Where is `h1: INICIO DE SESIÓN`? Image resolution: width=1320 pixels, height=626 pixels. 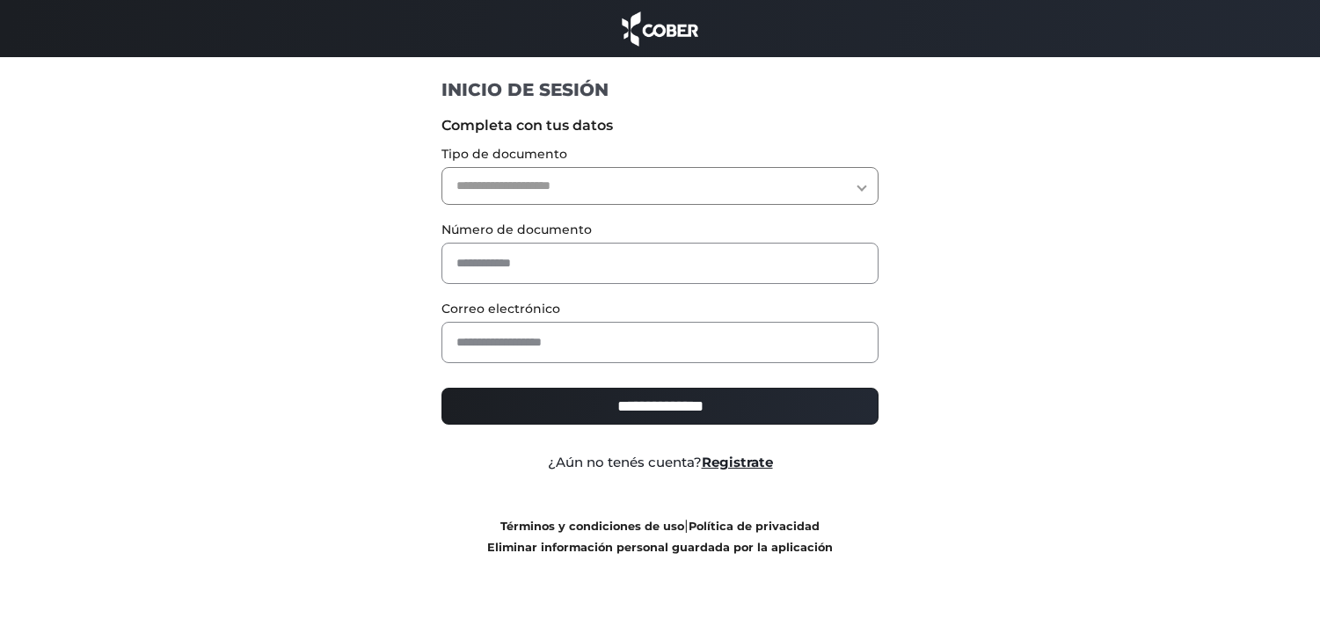 h1: INICIO DE SESIÓN is located at coordinates (660, 90).